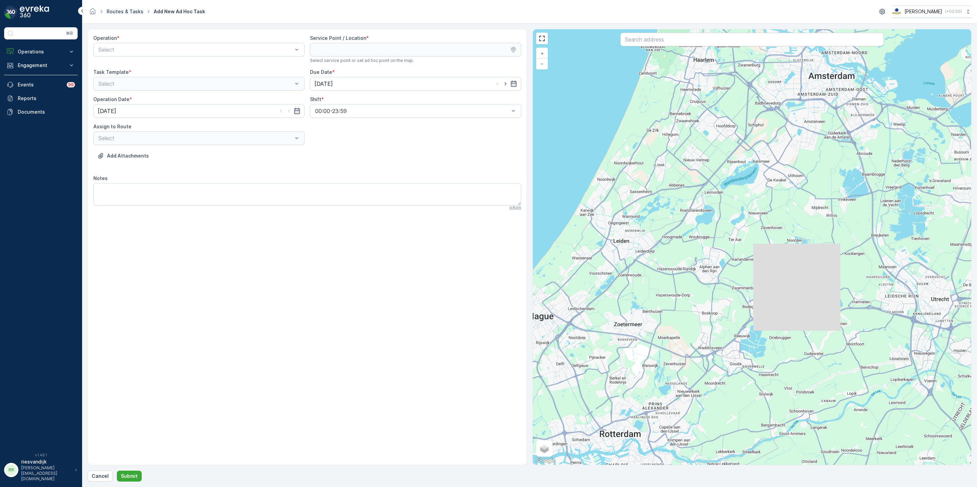 The height and width of the screenshot is (487, 977). What do you see at coordinates (46, 462) in the screenshot?
I see `p: riesvandijk` at bounding box center [46, 462].